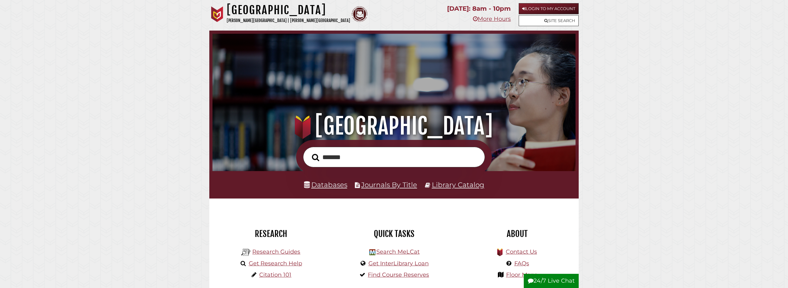 The height and width of the screenshot is (288, 788). I want to click on button: Search, so click(315, 158).